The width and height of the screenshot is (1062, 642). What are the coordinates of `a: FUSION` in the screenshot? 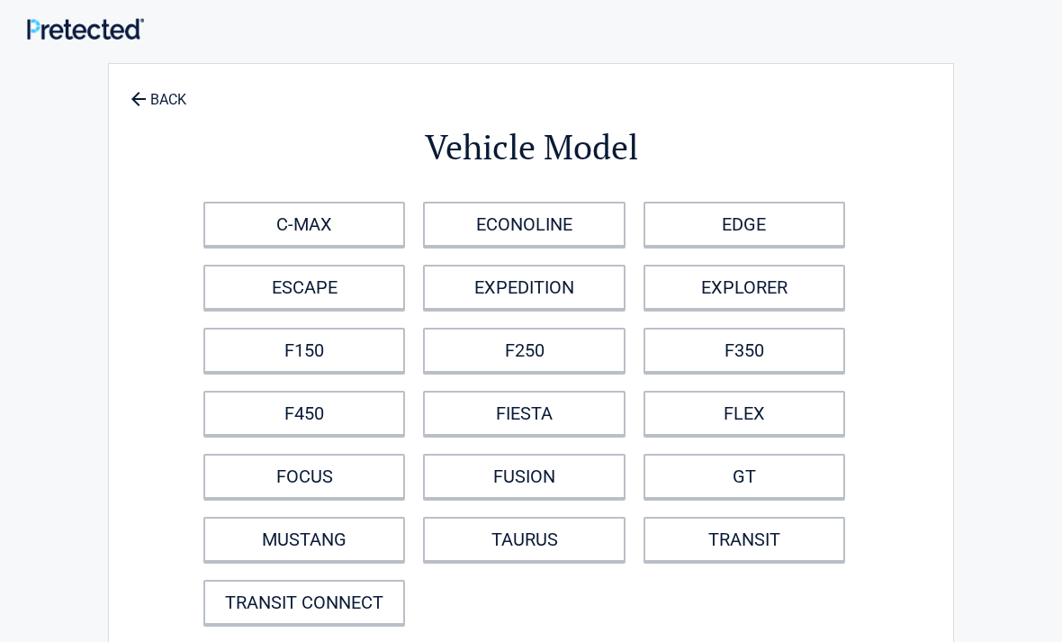 It's located at (524, 476).